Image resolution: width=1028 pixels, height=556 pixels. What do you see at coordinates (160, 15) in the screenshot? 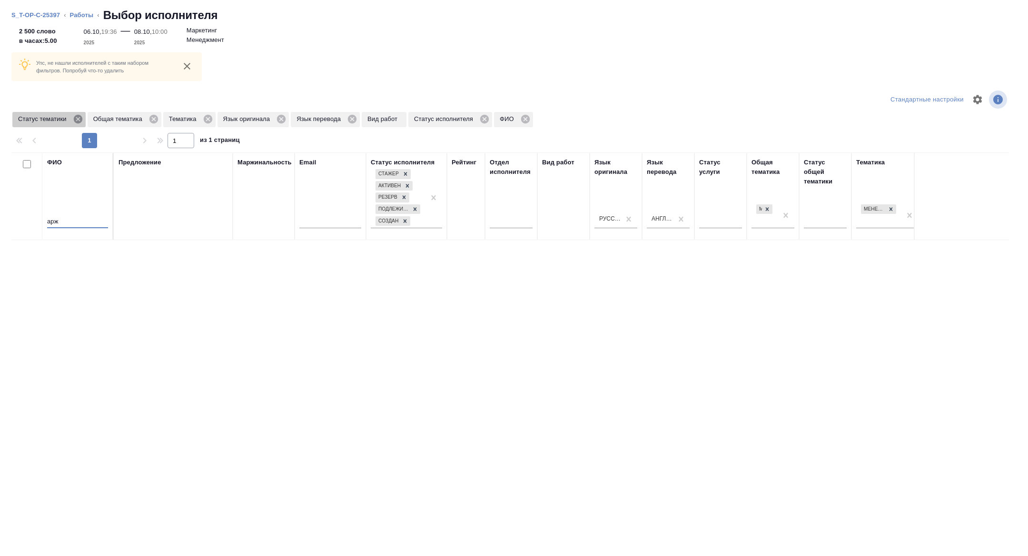
I see `h2: Выбор исполнителя` at bounding box center [160, 15].